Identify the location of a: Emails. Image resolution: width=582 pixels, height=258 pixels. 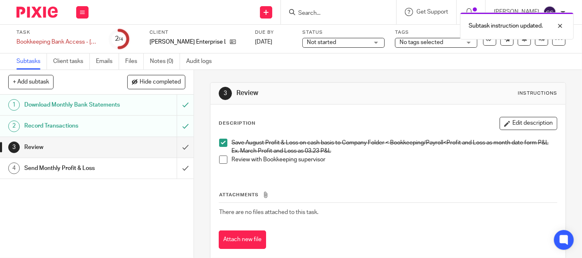
(107, 61).